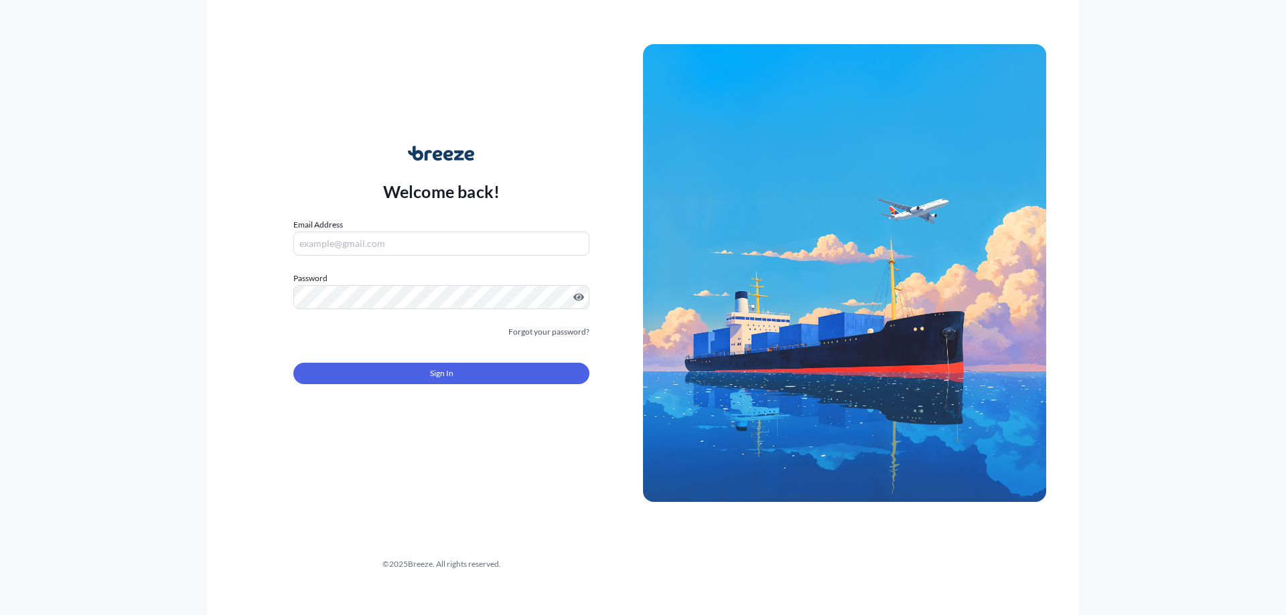 The width and height of the screenshot is (1286, 615). I want to click on span: Sign In, so click(441, 374).